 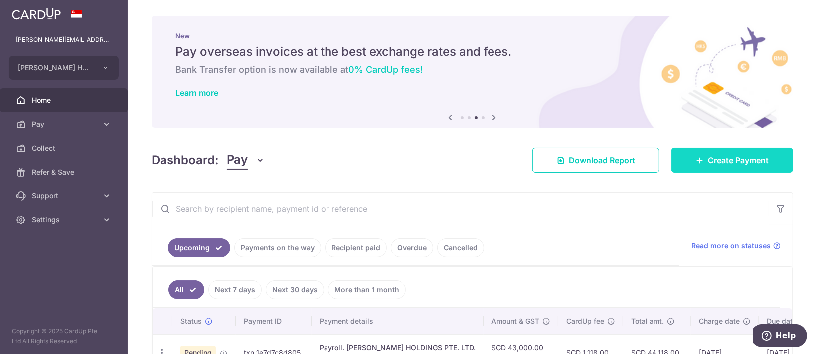 What do you see at coordinates (235, 290) in the screenshot?
I see `a: Next 7 days` at bounding box center [235, 290].